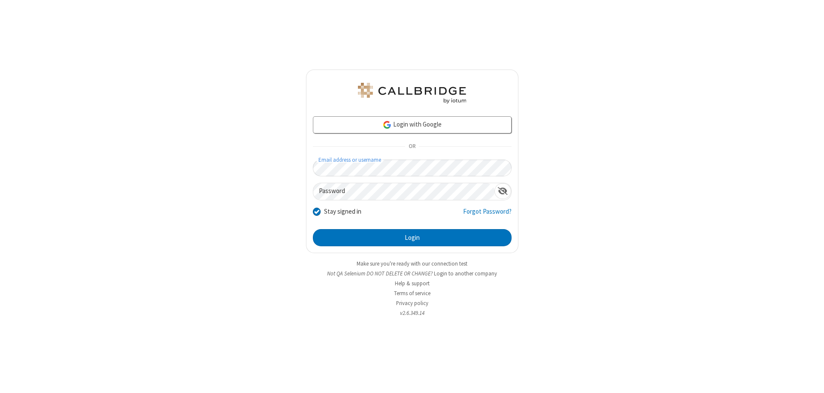 The height and width of the screenshot is (393, 824). Describe the element at coordinates (487, 215) in the screenshot. I see `a: Forgot Password?` at that location.